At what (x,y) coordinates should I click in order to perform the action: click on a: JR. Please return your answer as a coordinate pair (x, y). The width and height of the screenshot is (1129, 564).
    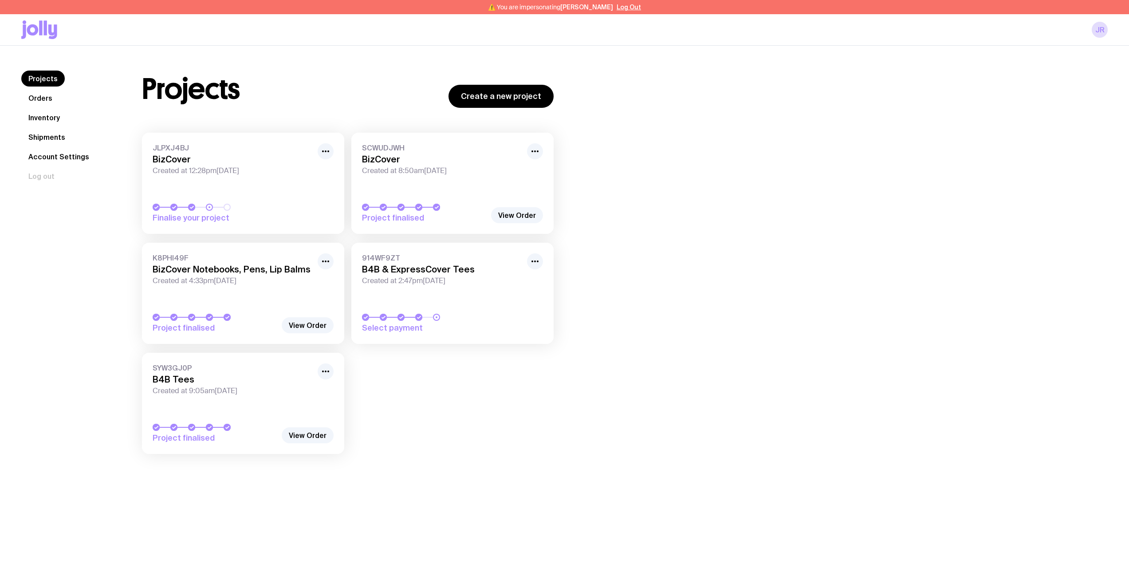
    Looking at the image, I should click on (1100, 30).